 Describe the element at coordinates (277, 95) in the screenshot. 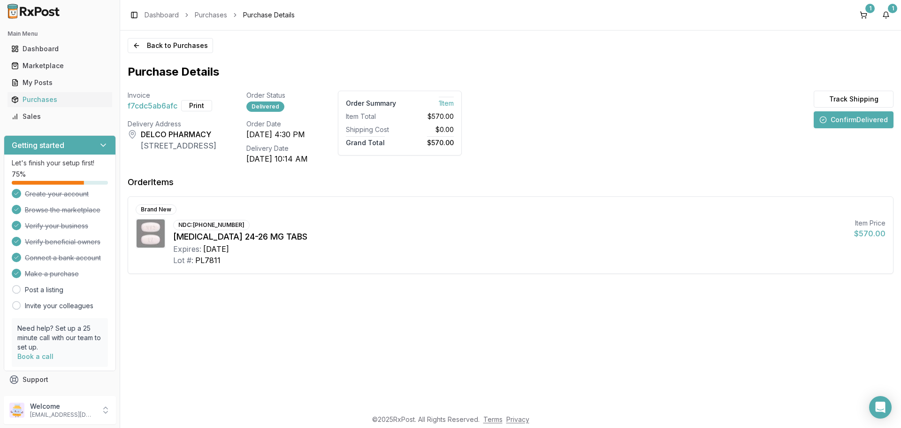

I see `div: Order Status` at that location.